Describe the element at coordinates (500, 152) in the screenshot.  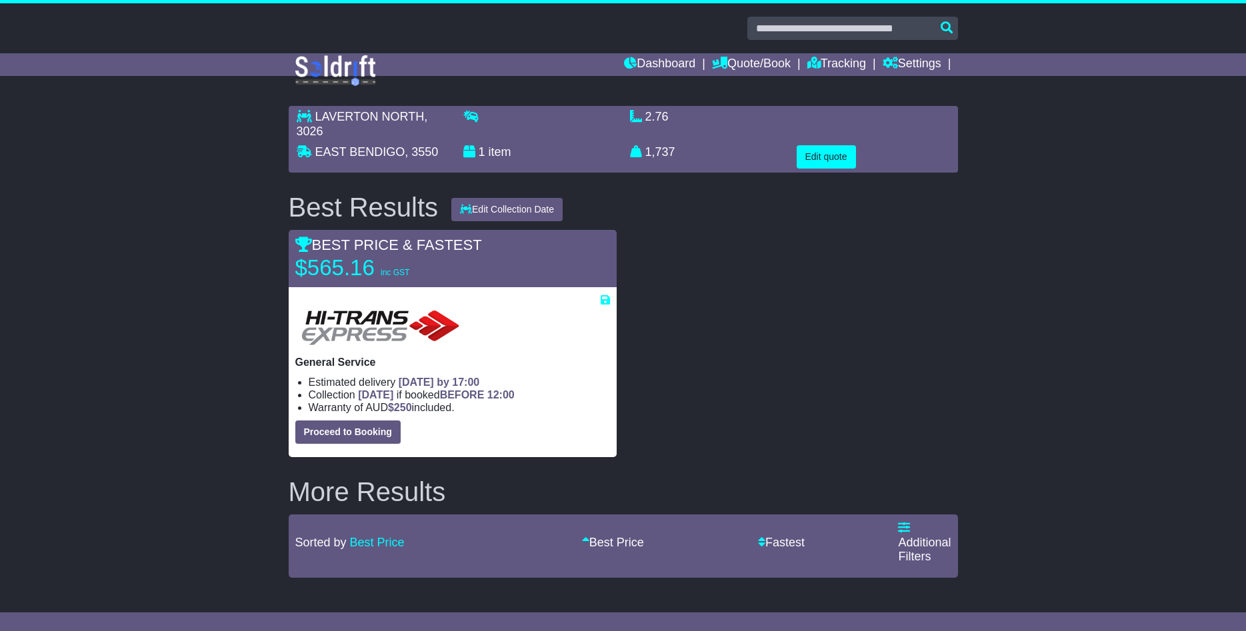
I see `span: item` at that location.